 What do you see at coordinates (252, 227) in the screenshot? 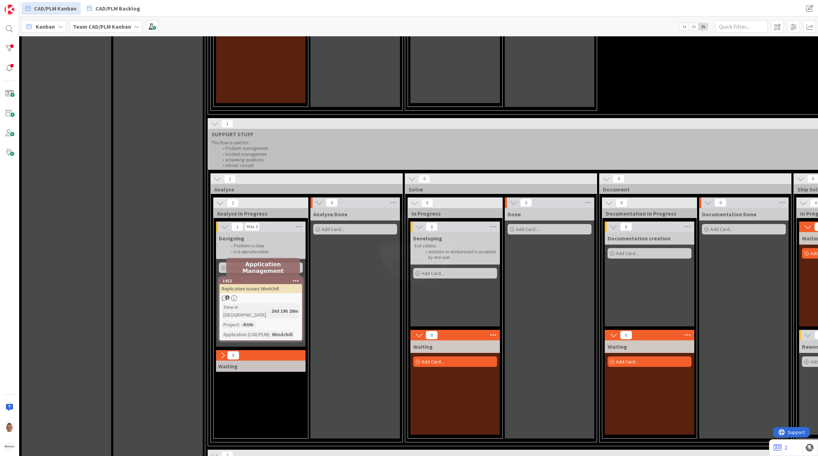
I see `div: Max 3` at bounding box center [252, 227].